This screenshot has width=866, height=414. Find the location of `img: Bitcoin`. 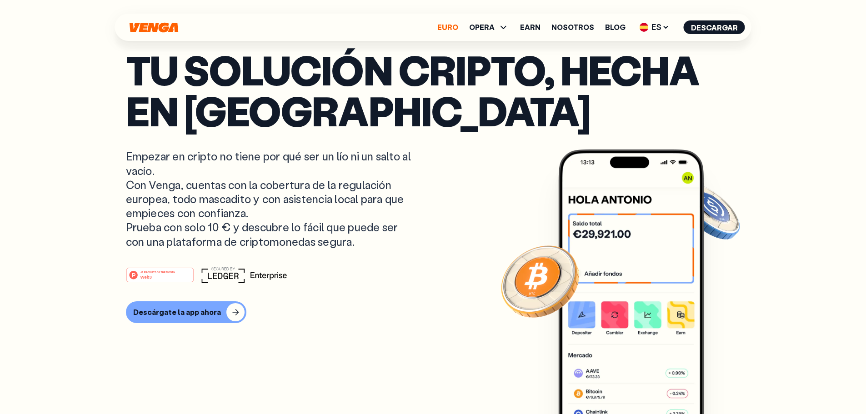

img: Bitcoin is located at coordinates (540, 281).